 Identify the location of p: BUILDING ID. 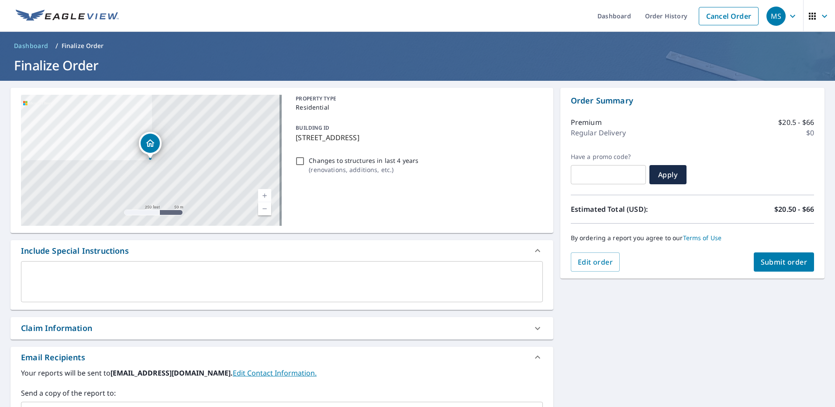
(312, 128).